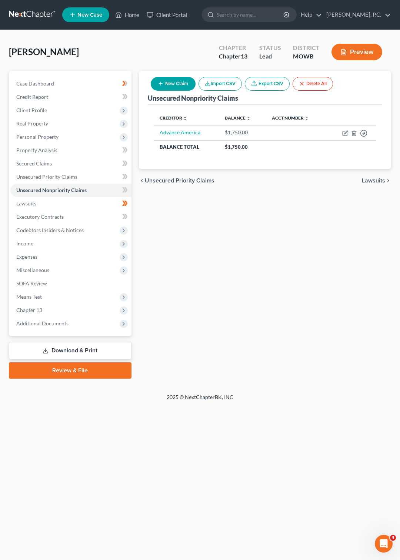  I want to click on a: Export CSV, so click(267, 84).